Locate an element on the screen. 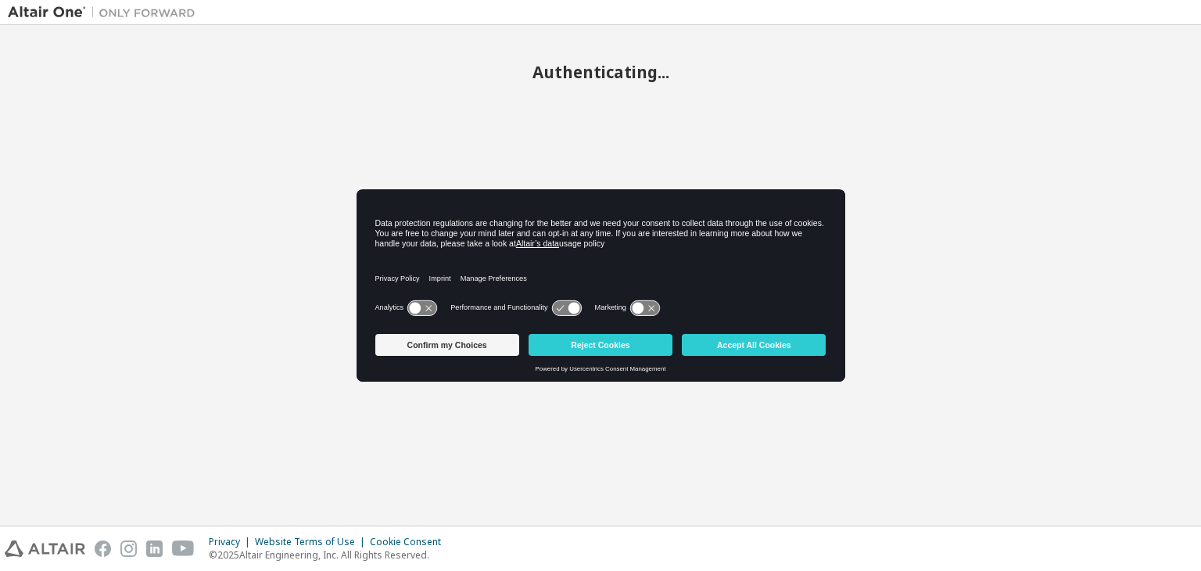 This screenshot has height=571, width=1201. div: Privacy is located at coordinates (231, 542).